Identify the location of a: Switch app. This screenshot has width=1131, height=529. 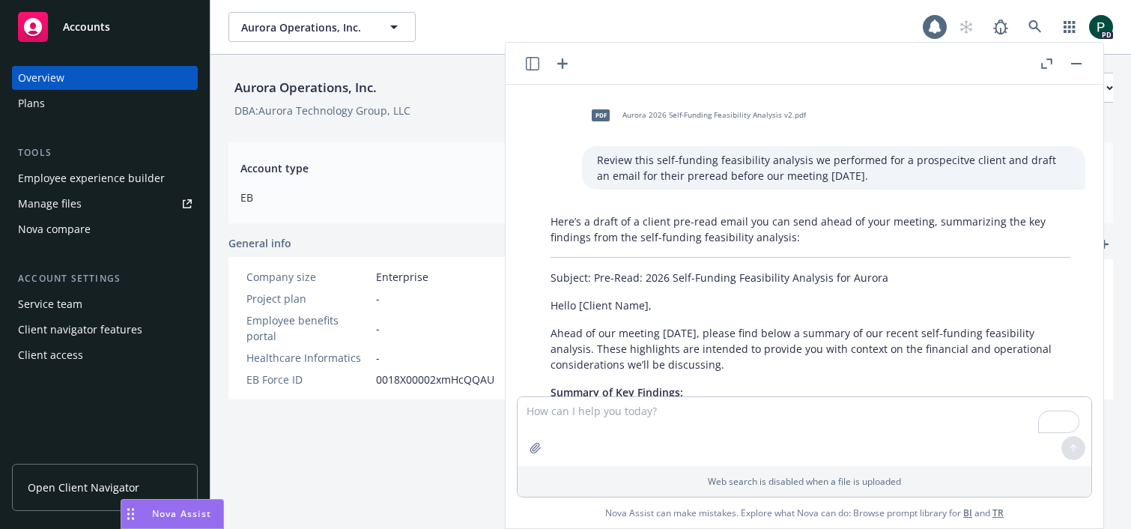
(1070, 27).